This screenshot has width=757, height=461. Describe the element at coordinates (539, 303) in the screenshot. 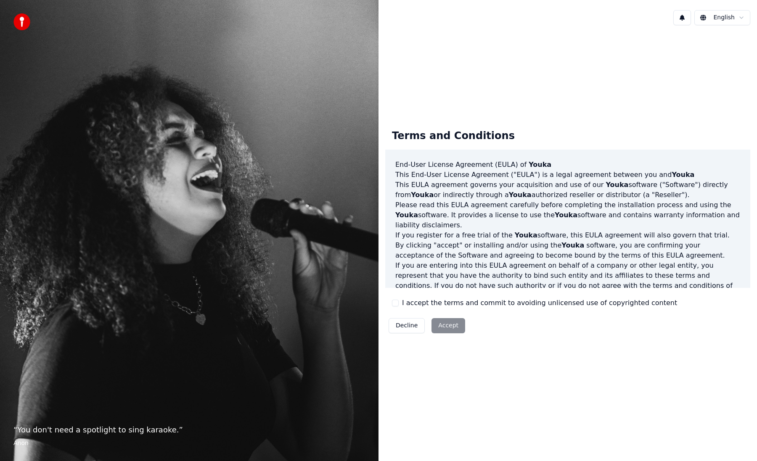

I see `label: I accept the terms and commit to avoiding unlicensed use of copyrighted content` at that location.